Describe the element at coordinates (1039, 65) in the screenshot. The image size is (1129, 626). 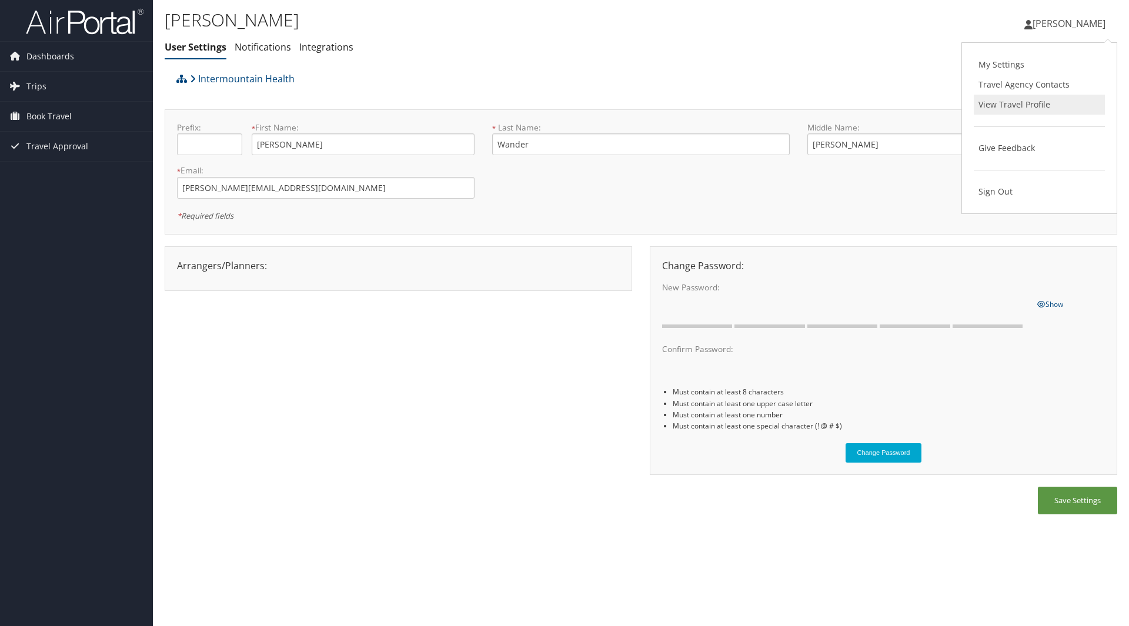
I see `a: My Settings` at that location.